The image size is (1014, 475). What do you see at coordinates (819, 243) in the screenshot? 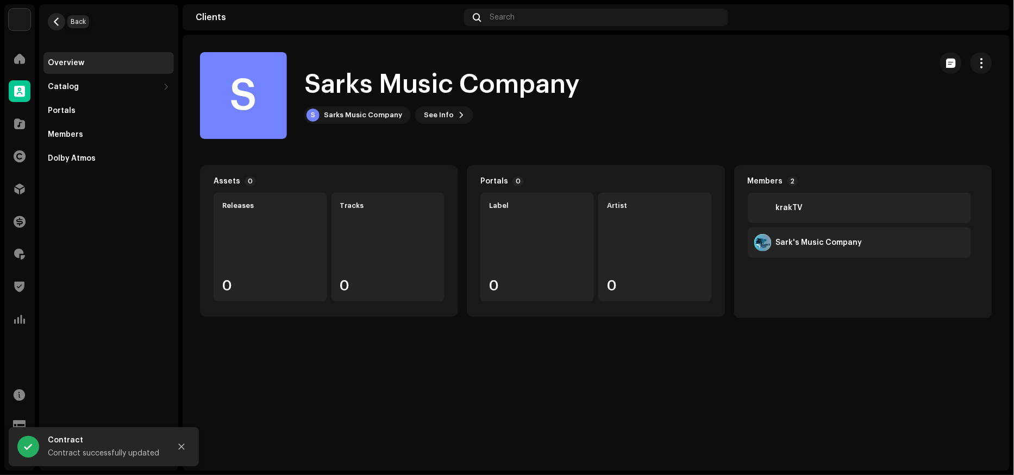
I see `div: Sark's Music Company` at bounding box center [819, 243].